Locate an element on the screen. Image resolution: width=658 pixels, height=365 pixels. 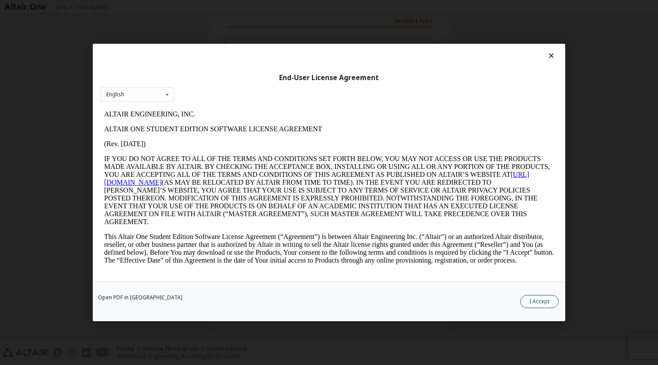
p: ALTAIR ENGINEERING, INC. is located at coordinates (229, 7).